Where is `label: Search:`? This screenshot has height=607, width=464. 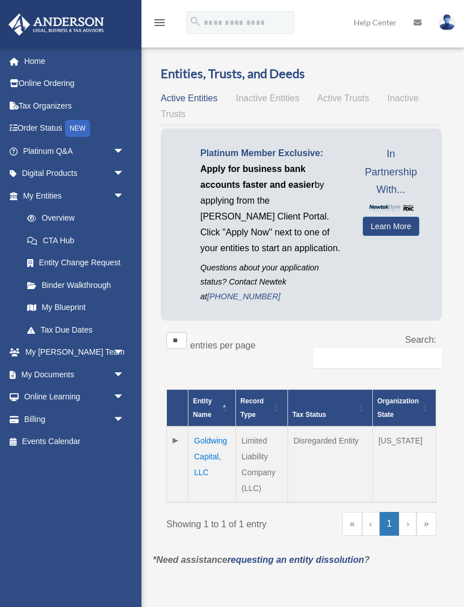 label: Search: is located at coordinates (420, 339).